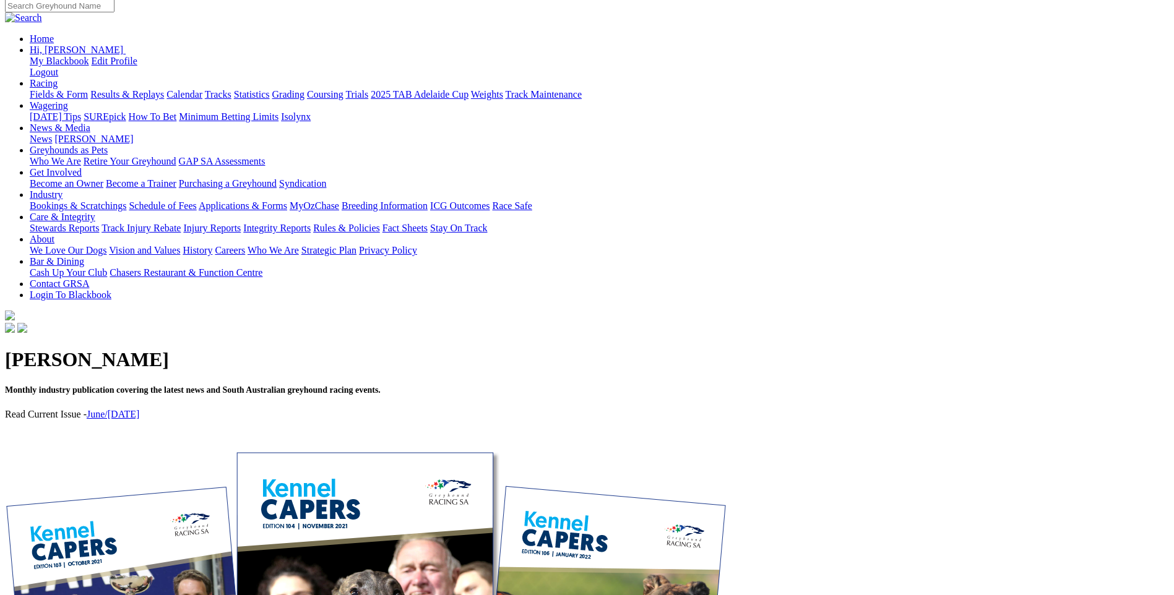 The image size is (1174, 595). I want to click on a: Fields & Form, so click(59, 94).